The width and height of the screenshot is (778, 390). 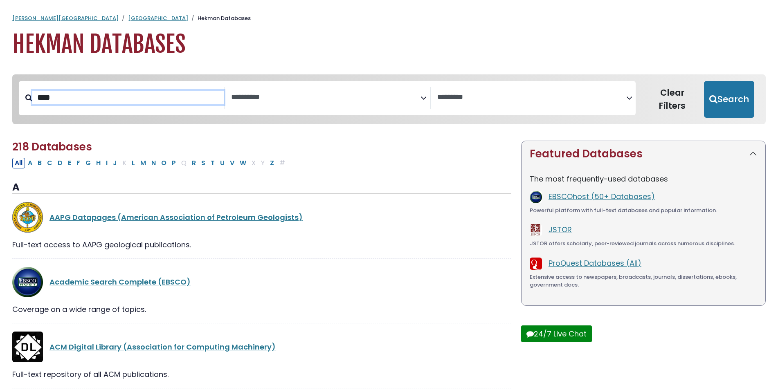 What do you see at coordinates (602, 196) in the screenshot?
I see `a: EBSCOhost (50+ Databases)` at bounding box center [602, 196].